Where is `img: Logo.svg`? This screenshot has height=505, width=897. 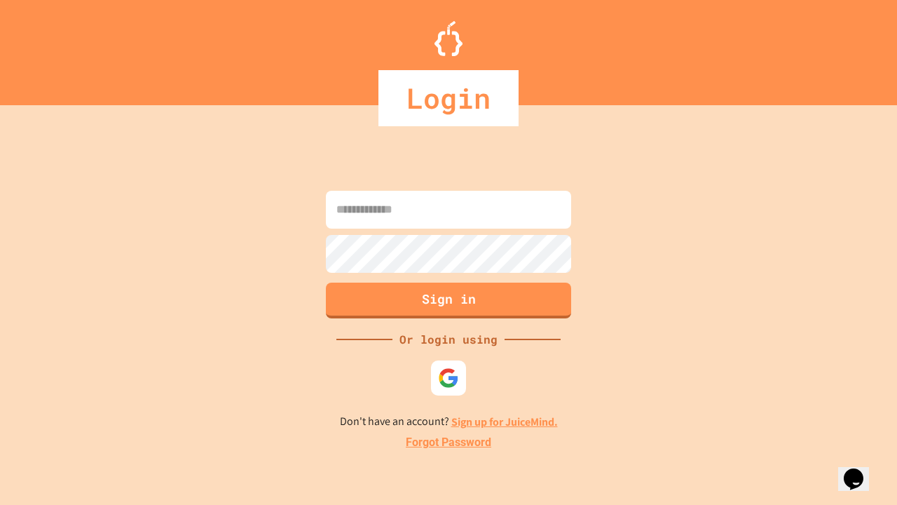
img: Logo.svg is located at coordinates (448, 39).